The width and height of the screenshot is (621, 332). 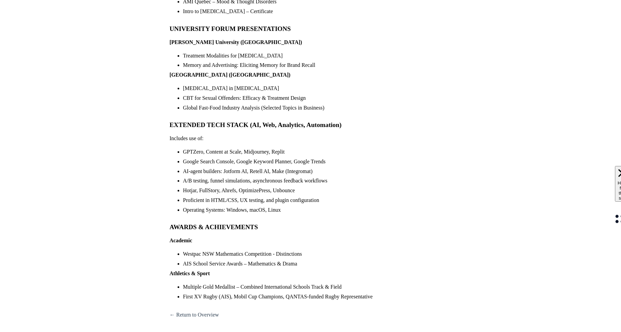 What do you see at coordinates (310, 125) in the screenshot?
I see `h3: EXTENDED TECH STACK (AI, Web, Analytics, Automation)` at bounding box center [310, 125].